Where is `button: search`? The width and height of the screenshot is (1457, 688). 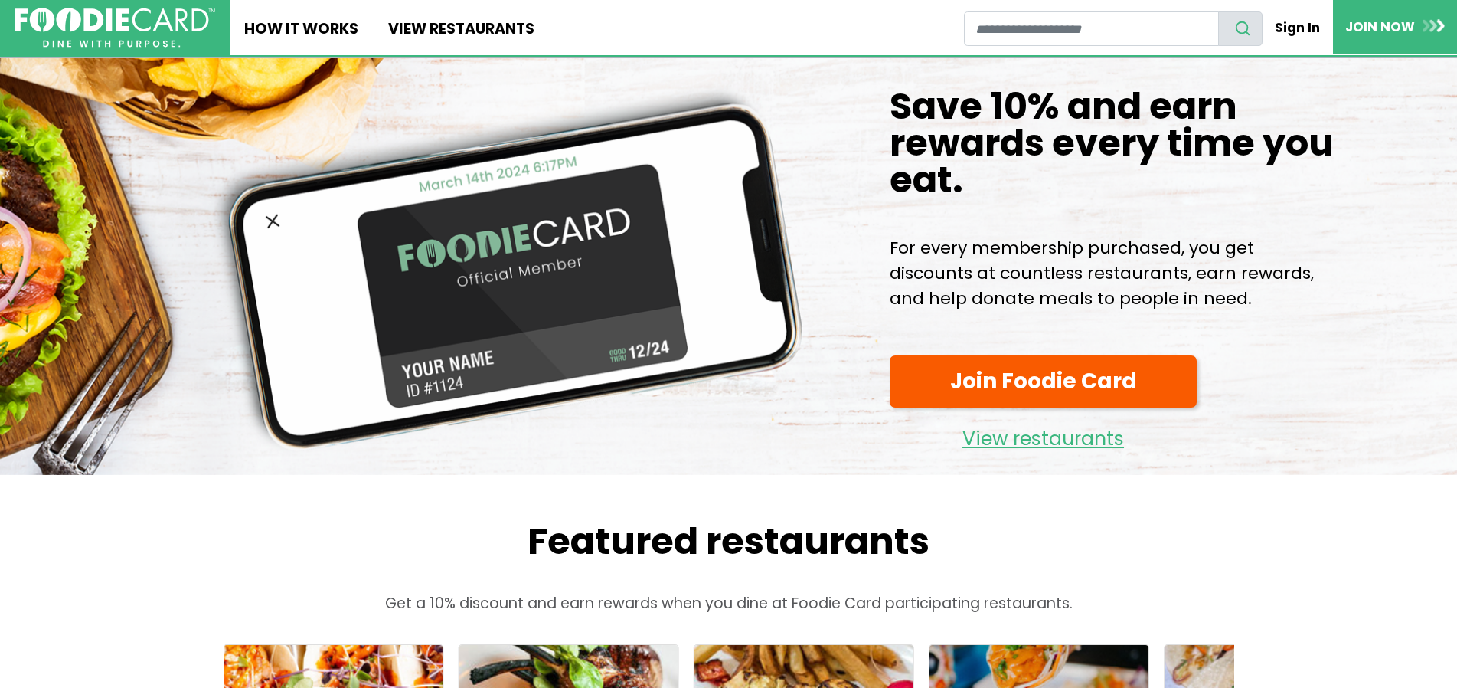 button: search is located at coordinates (1241, 28).